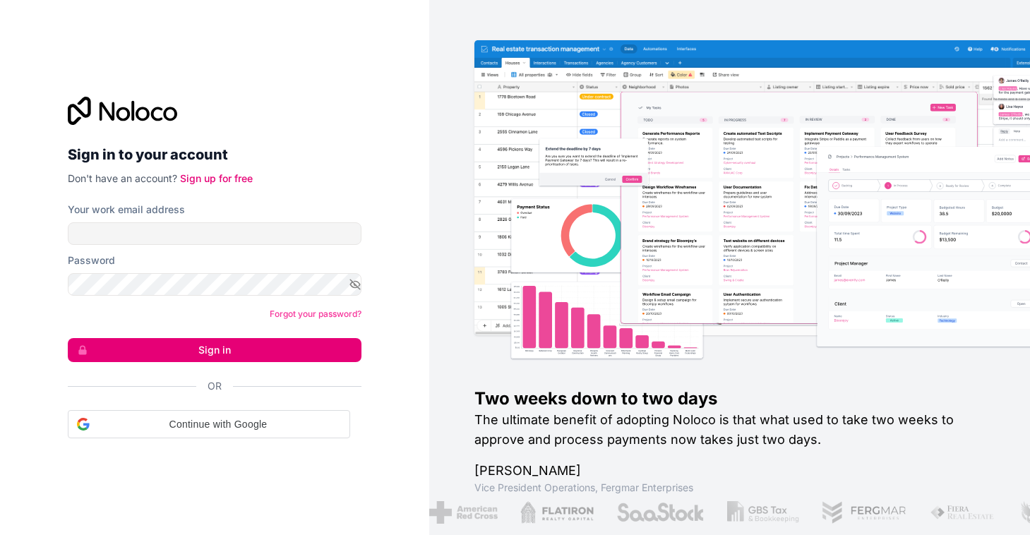 The height and width of the screenshot is (535, 1030). Describe the element at coordinates (729, 430) in the screenshot. I see `h2: The ultimate benefit of adopting Noloco is that what used to take two weeks to approve and proces...` at that location.